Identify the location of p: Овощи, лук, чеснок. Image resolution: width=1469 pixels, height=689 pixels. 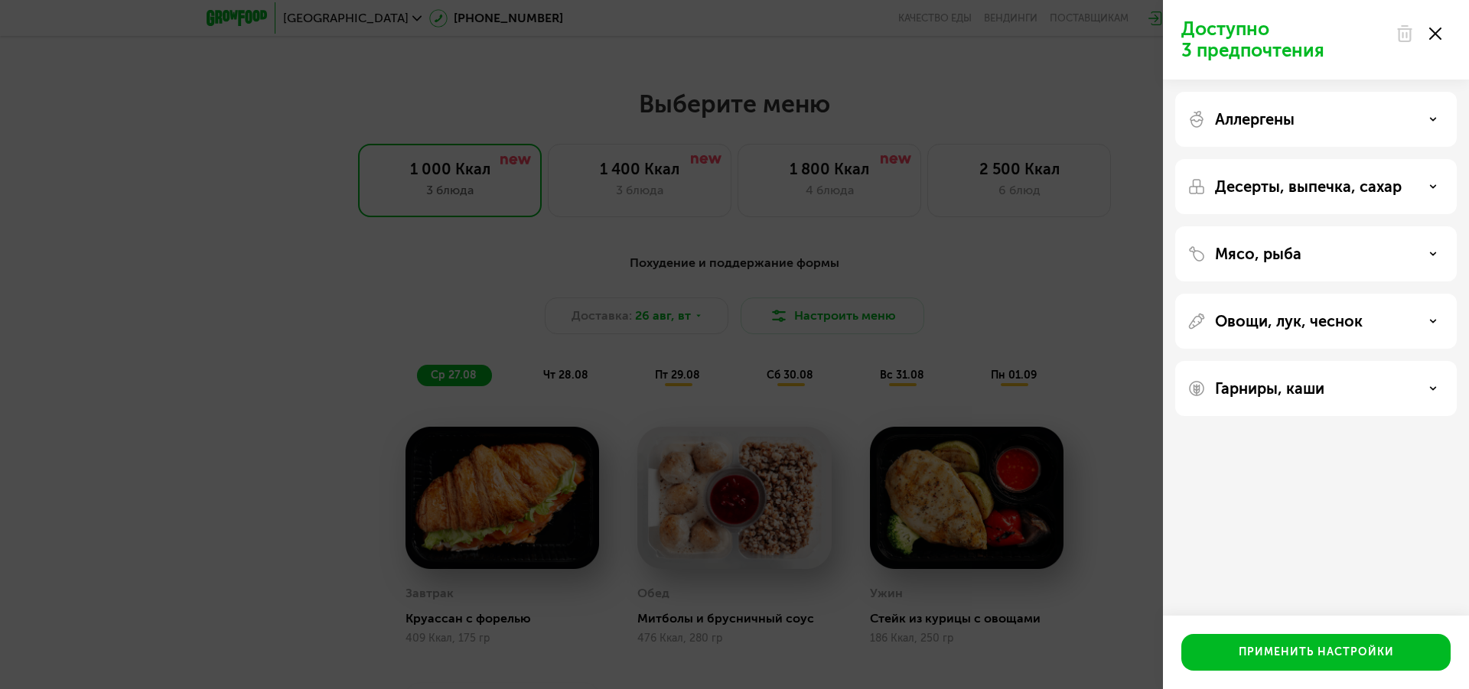
(1289, 321).